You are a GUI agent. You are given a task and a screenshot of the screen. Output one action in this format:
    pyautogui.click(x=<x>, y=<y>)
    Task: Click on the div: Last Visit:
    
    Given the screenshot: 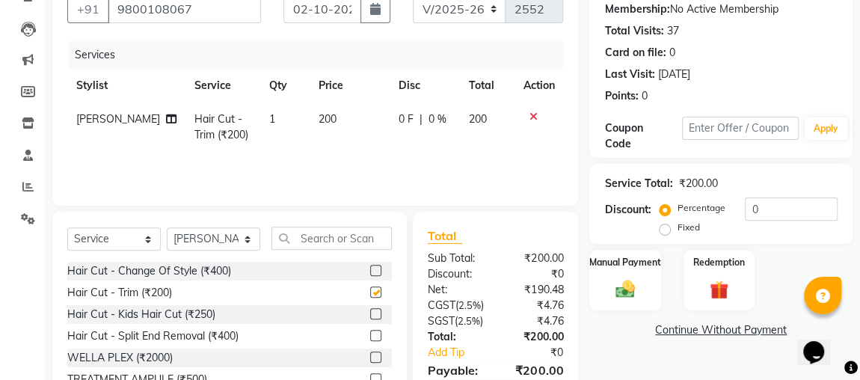 What is the action you would take?
    pyautogui.click(x=629, y=74)
    